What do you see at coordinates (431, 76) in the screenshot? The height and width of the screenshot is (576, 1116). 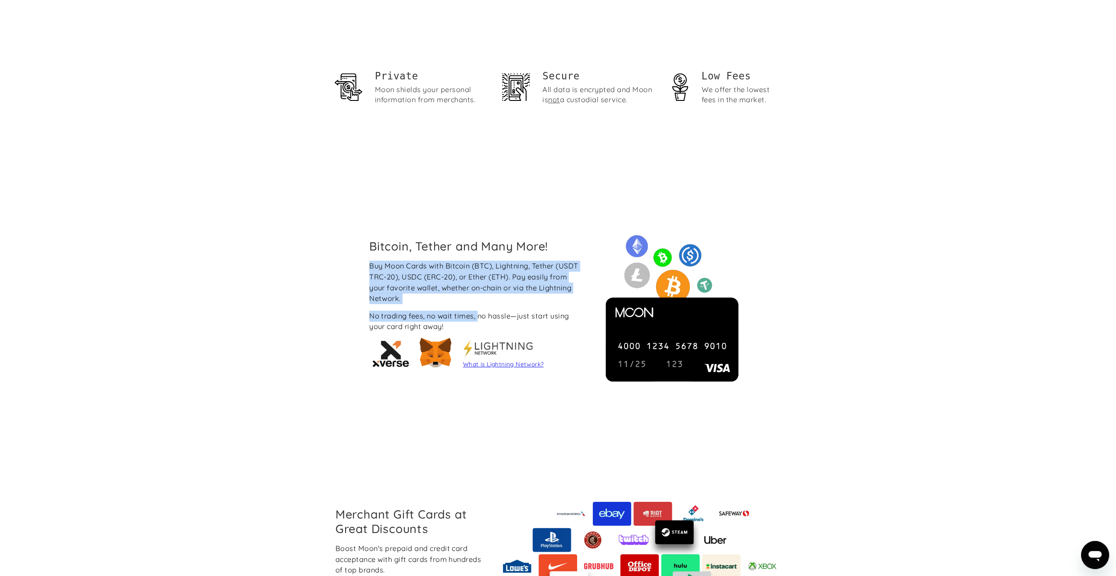 I see `h1: Private` at bounding box center [431, 76].